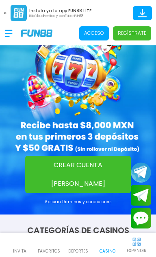 The image size is (156, 257). Describe the element at coordinates (141, 196) in the screenshot. I see `button: Join telegram` at that location.